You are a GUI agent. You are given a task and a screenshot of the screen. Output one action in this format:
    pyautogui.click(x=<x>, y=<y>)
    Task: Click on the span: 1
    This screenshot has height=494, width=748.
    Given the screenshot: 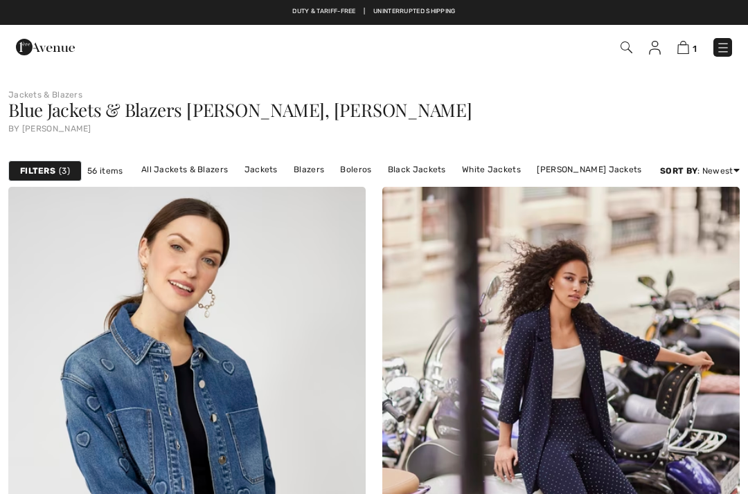 What is the action you would take?
    pyautogui.click(x=694, y=48)
    